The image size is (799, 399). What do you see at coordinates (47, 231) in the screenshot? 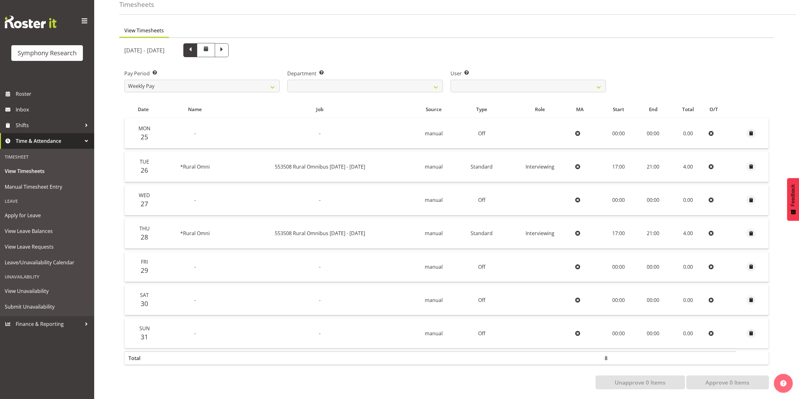
I see `a: View Leave Balances` at bounding box center [47, 231].